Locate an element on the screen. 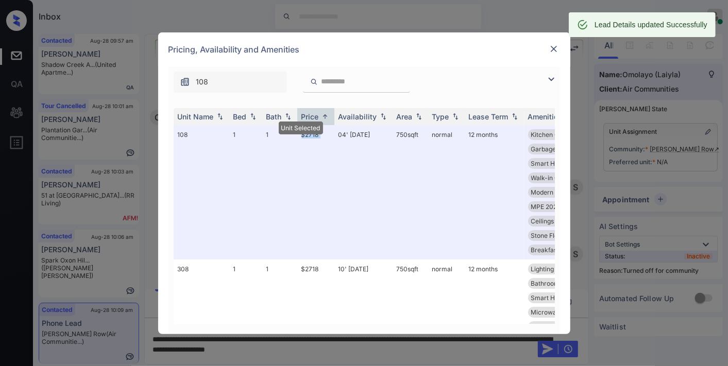  span: Microwave is located at coordinates (548, 312).